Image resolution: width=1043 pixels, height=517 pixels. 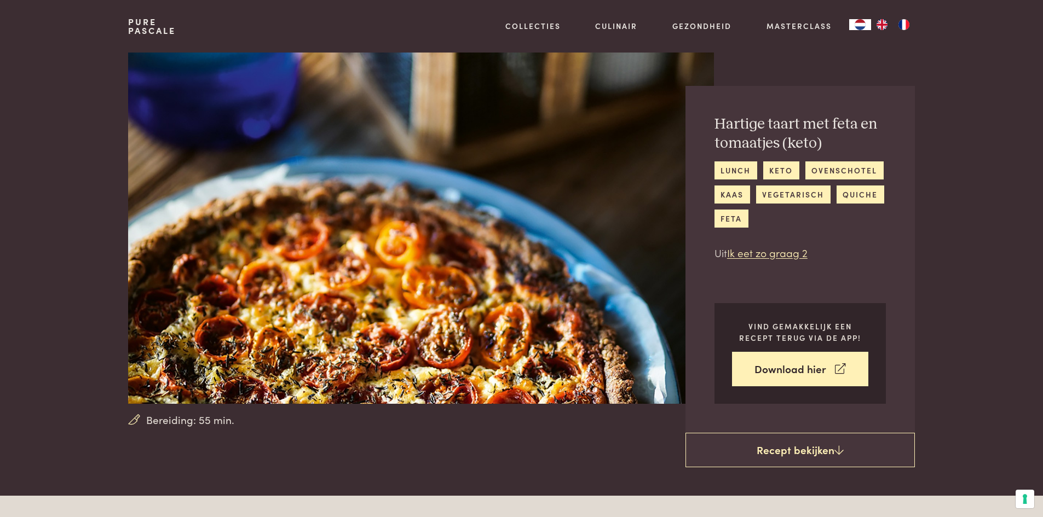 I want to click on a: Culinair, so click(x=616, y=26).